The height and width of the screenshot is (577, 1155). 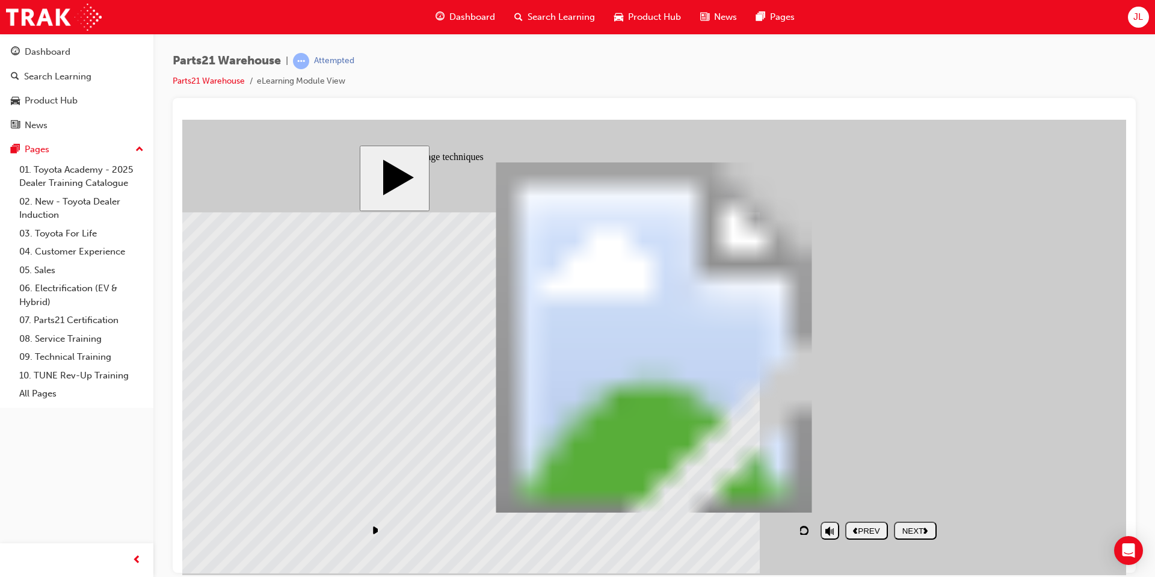 What do you see at coordinates (81, 393) in the screenshot?
I see `a: All Pages` at bounding box center [81, 393].